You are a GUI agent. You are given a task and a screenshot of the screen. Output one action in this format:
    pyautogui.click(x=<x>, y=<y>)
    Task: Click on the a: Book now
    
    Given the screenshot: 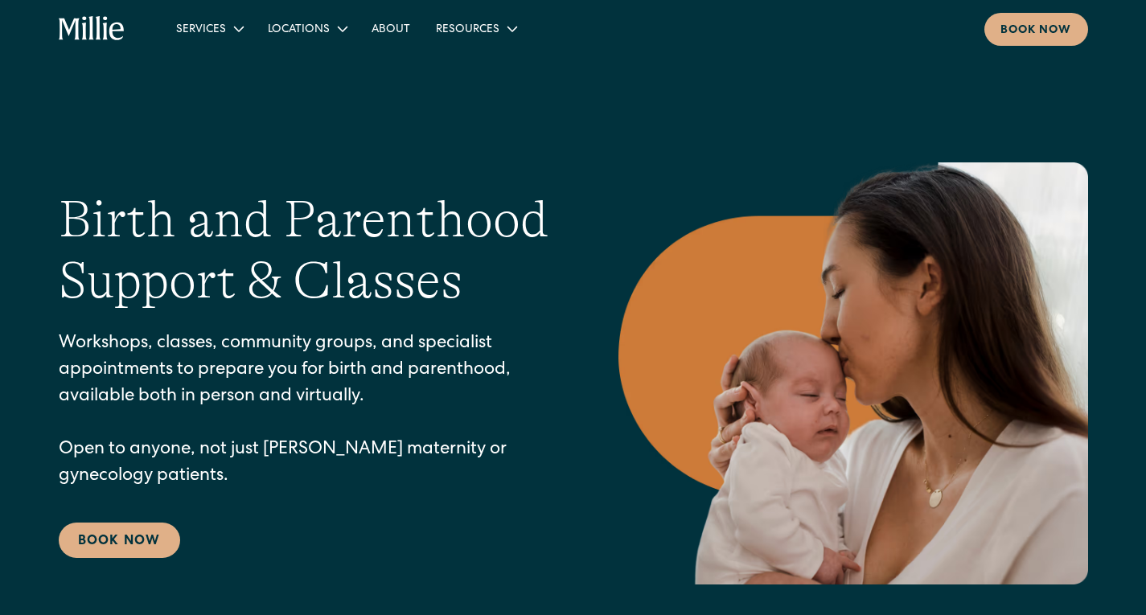 What is the action you would take?
    pyautogui.click(x=1036, y=29)
    